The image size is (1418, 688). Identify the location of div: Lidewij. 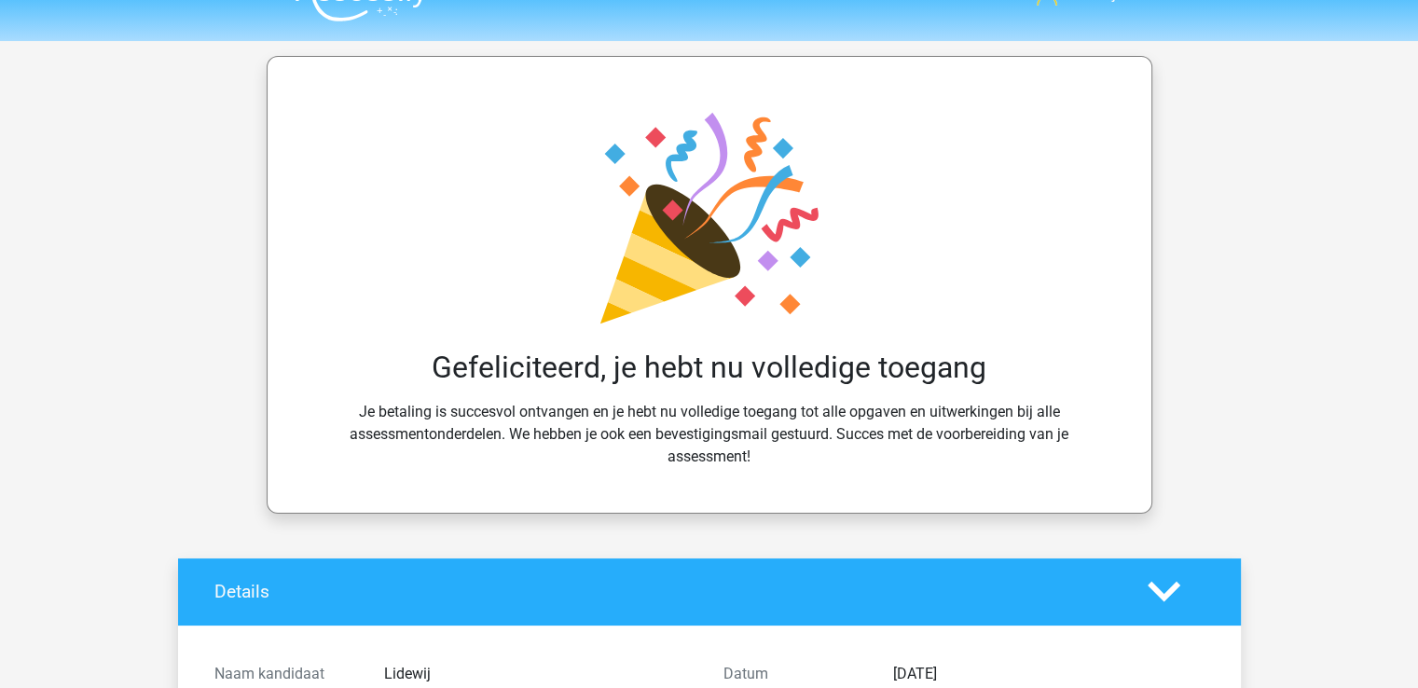
(540, 674).